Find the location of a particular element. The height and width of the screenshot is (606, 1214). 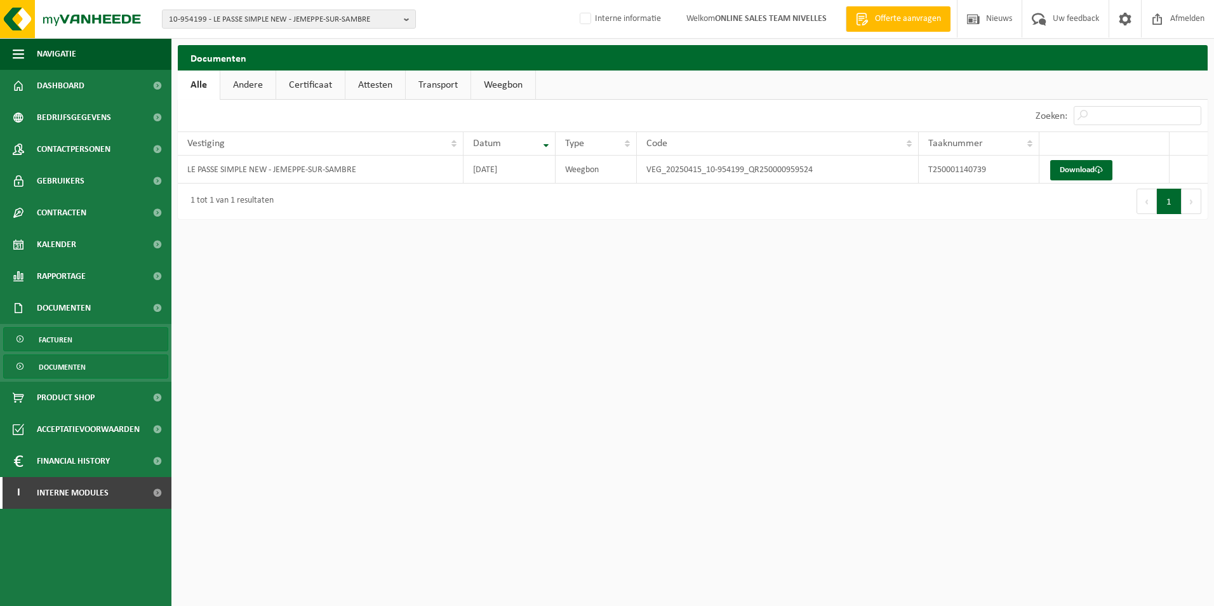

button: Next is located at coordinates (1191, 201).